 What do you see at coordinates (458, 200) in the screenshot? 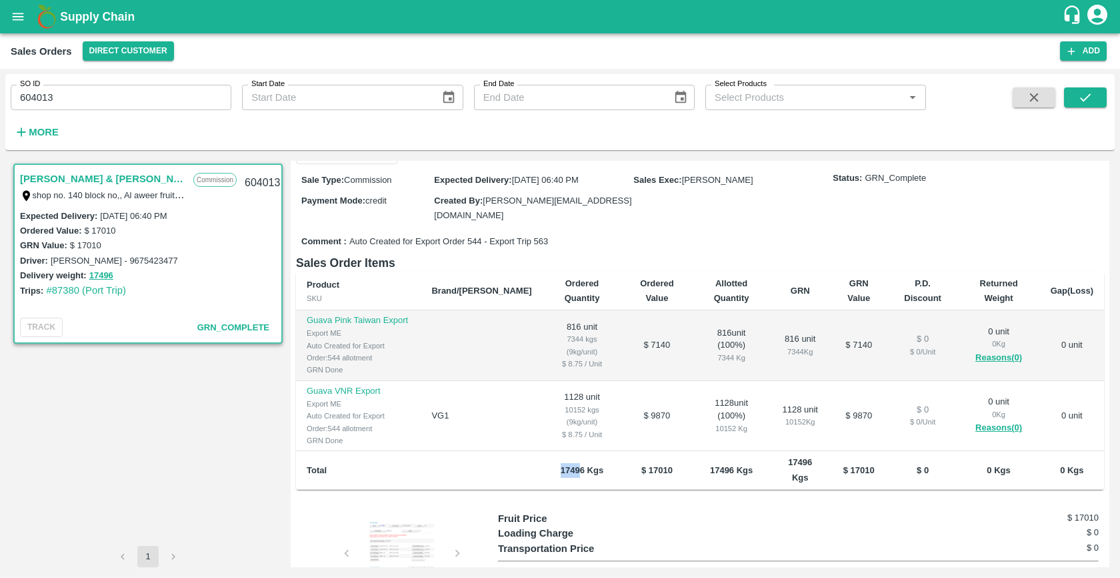
I see `label: Created By :` at bounding box center [458, 200].